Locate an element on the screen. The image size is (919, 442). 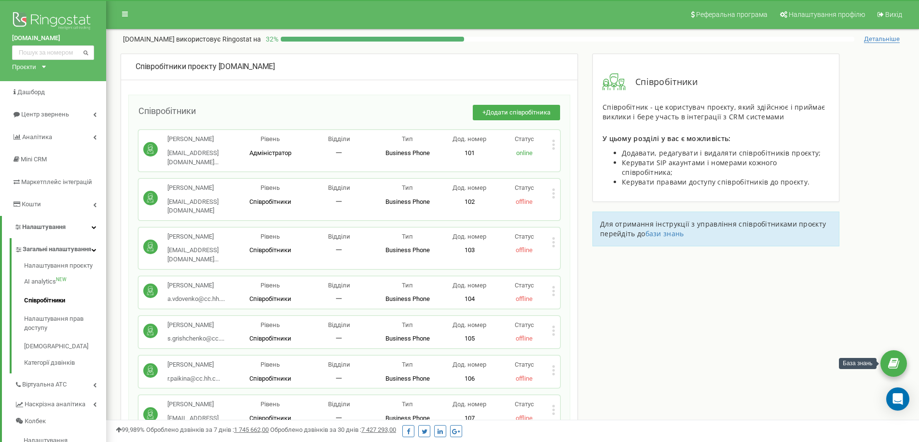
p: 106 is located at coordinates (470, 378).